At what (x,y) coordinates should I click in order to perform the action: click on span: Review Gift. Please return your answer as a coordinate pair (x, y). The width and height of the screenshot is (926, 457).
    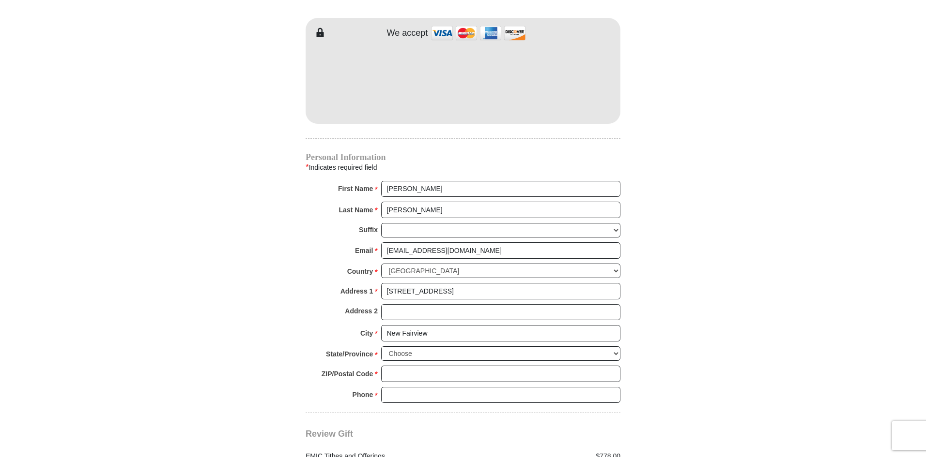
    Looking at the image, I should click on (329, 434).